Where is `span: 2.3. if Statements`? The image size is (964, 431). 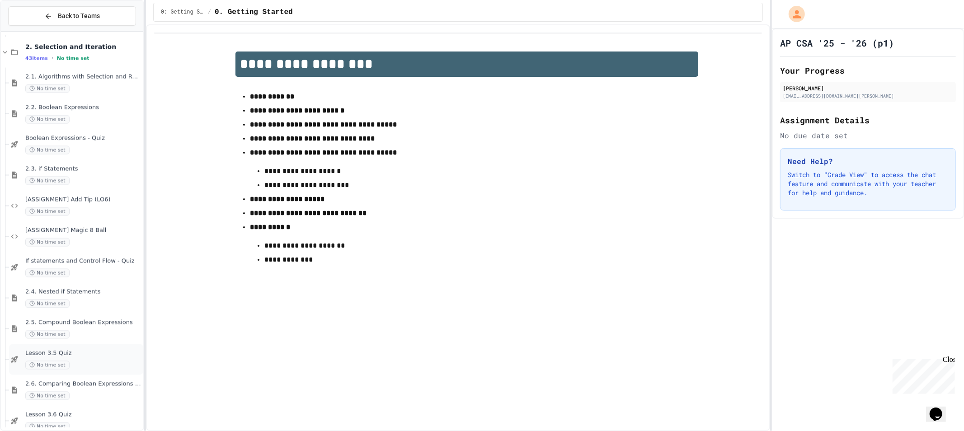
span: 2.3. if Statements is located at coordinates (83, 169).